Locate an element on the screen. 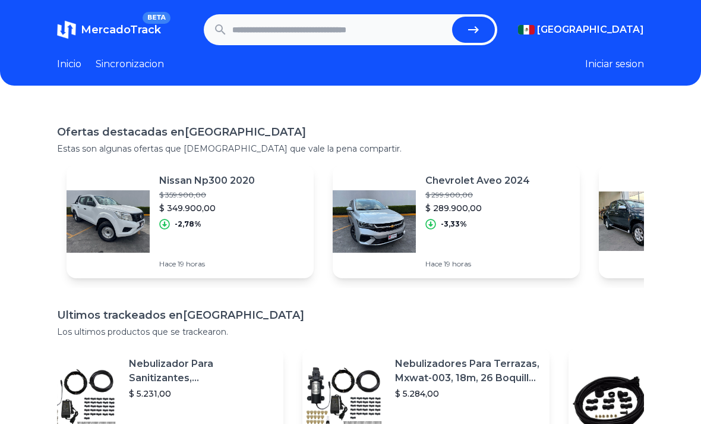 The height and width of the screenshot is (424, 701). p: $ 299.900,00 is located at coordinates (478, 195).